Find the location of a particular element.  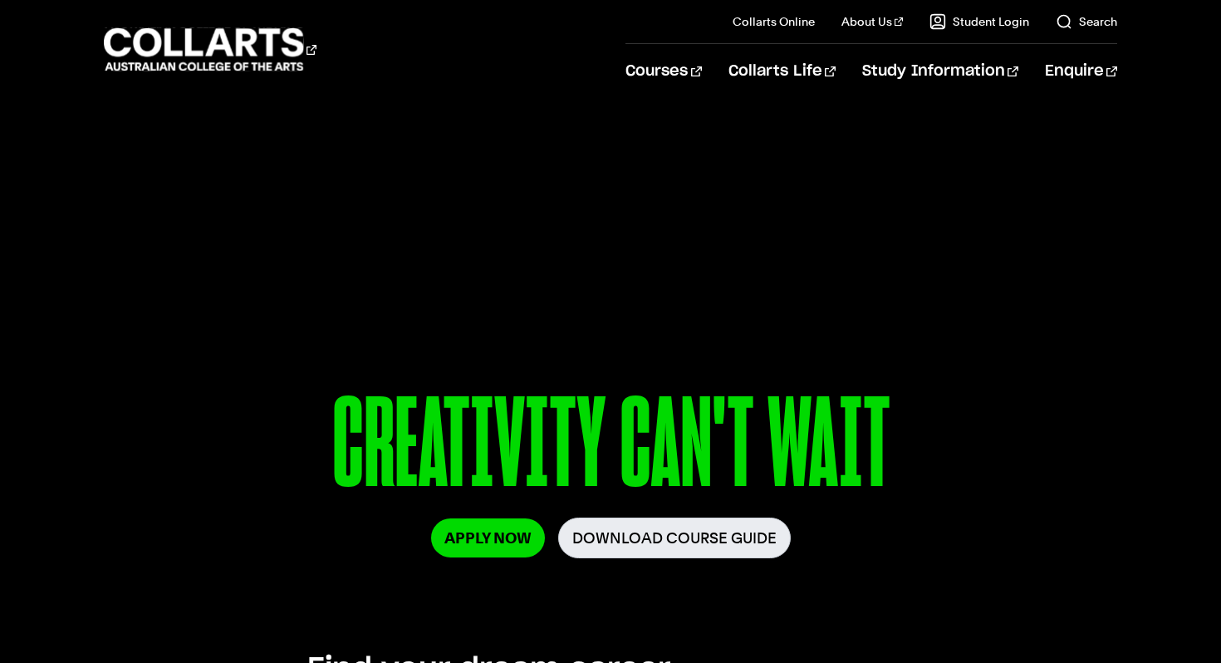

a: Courses is located at coordinates (663, 71).